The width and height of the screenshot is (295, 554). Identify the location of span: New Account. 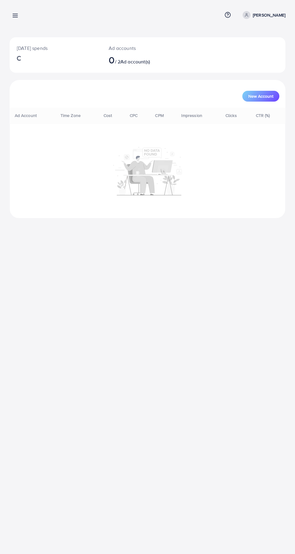
(261, 96).